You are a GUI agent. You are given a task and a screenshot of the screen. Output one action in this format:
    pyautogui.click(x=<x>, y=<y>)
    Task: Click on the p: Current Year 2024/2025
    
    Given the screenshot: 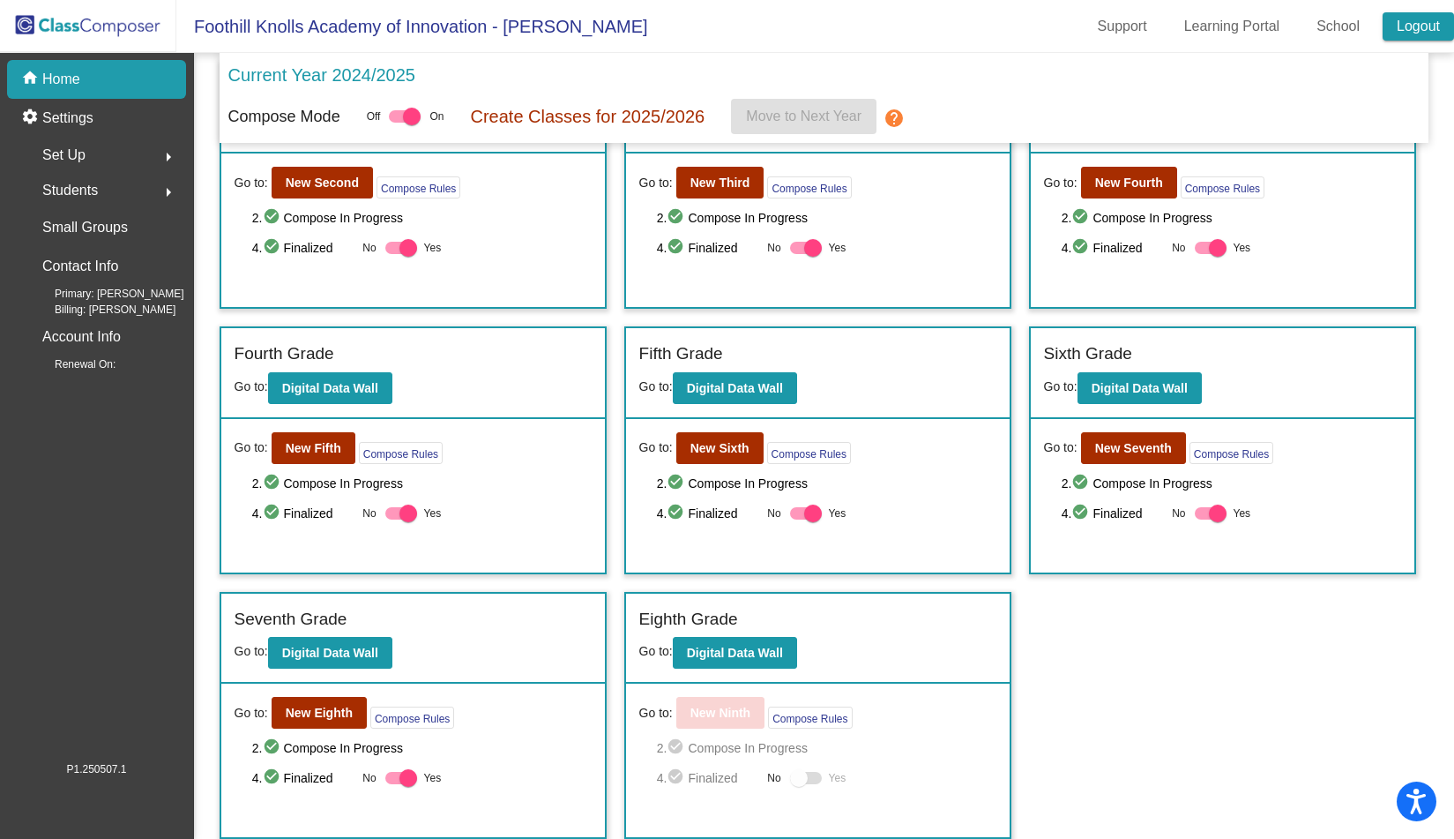 What is the action you would take?
    pyautogui.click(x=322, y=75)
    